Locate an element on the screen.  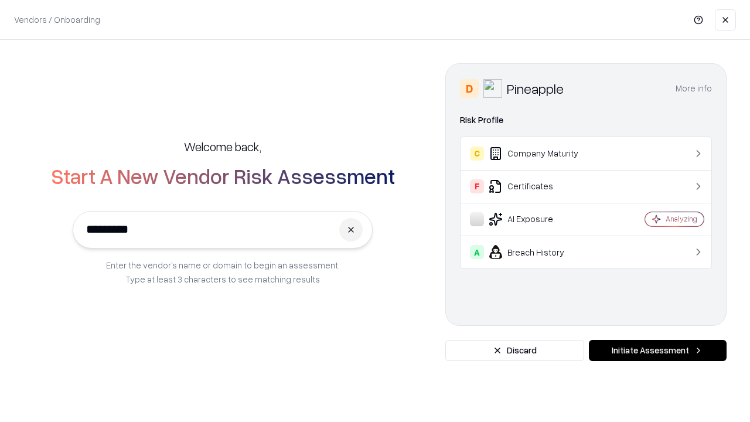
p: Vendors / Onboarding is located at coordinates (57, 19).